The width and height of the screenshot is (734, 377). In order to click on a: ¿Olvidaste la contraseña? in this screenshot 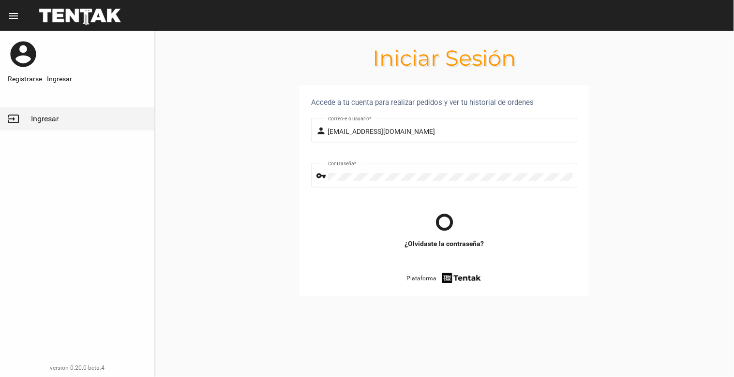, I will do `click(444, 244)`.